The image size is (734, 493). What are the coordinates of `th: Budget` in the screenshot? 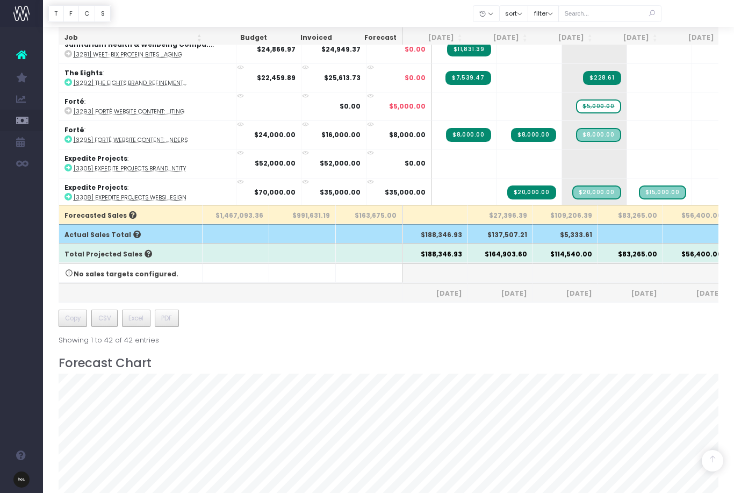 It's located at (240, 38).